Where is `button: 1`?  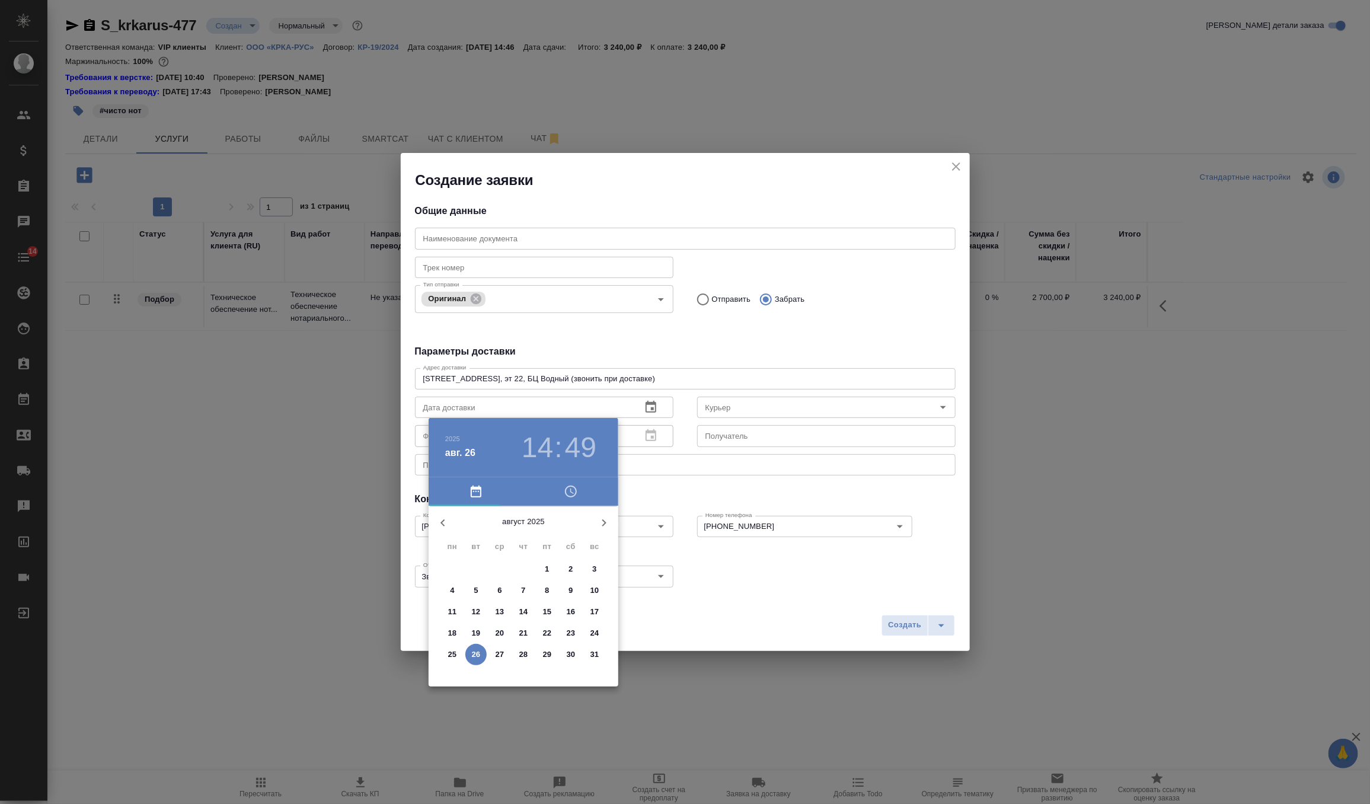 button: 1 is located at coordinates (547, 569).